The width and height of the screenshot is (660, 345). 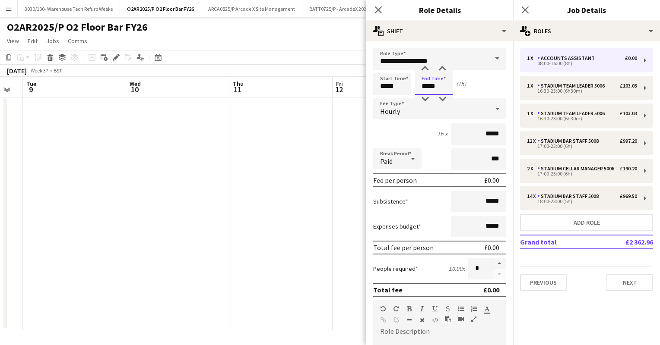 I want to click on div: Shift, so click(x=439, y=31).